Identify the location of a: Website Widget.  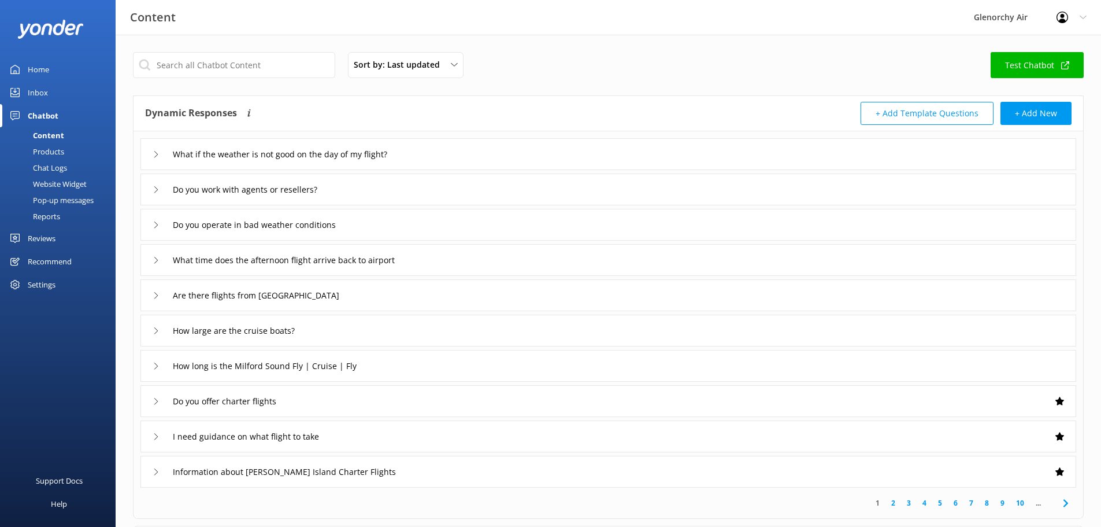
(61, 184).